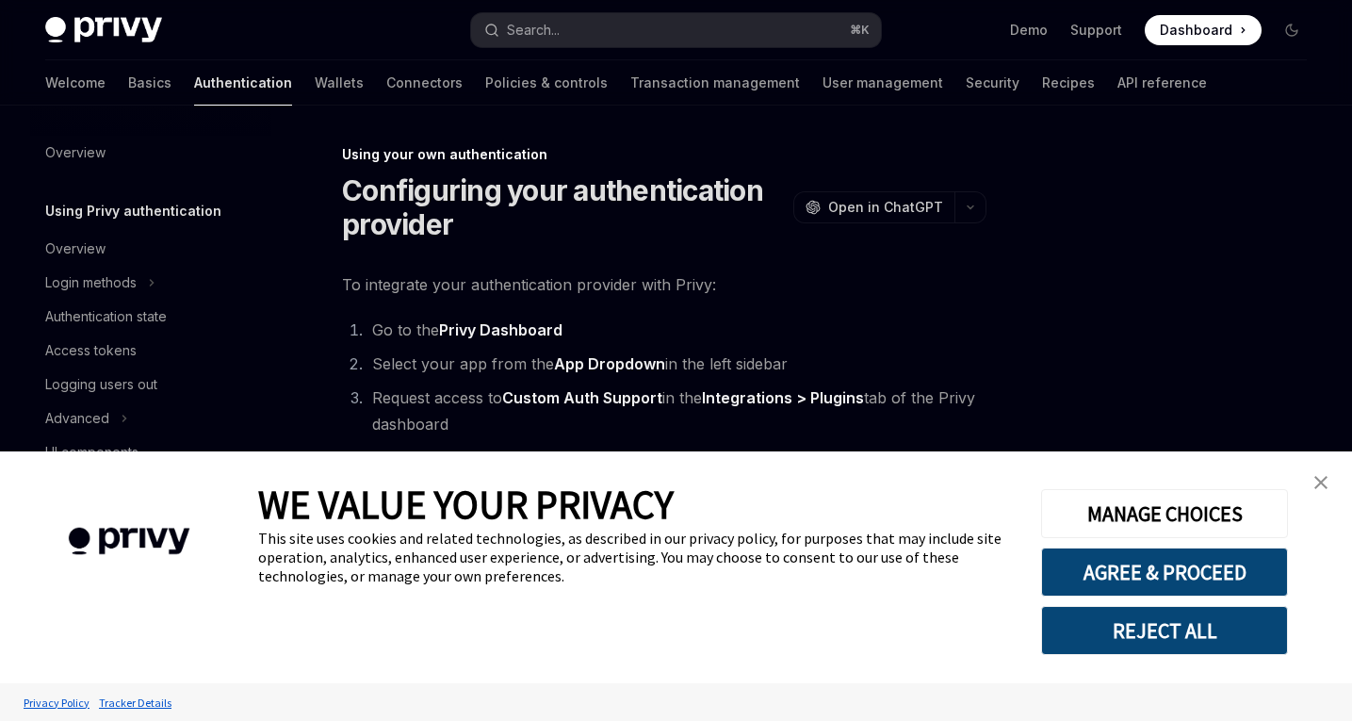 The image size is (1352, 721). I want to click on div: Authentication state, so click(106, 317).